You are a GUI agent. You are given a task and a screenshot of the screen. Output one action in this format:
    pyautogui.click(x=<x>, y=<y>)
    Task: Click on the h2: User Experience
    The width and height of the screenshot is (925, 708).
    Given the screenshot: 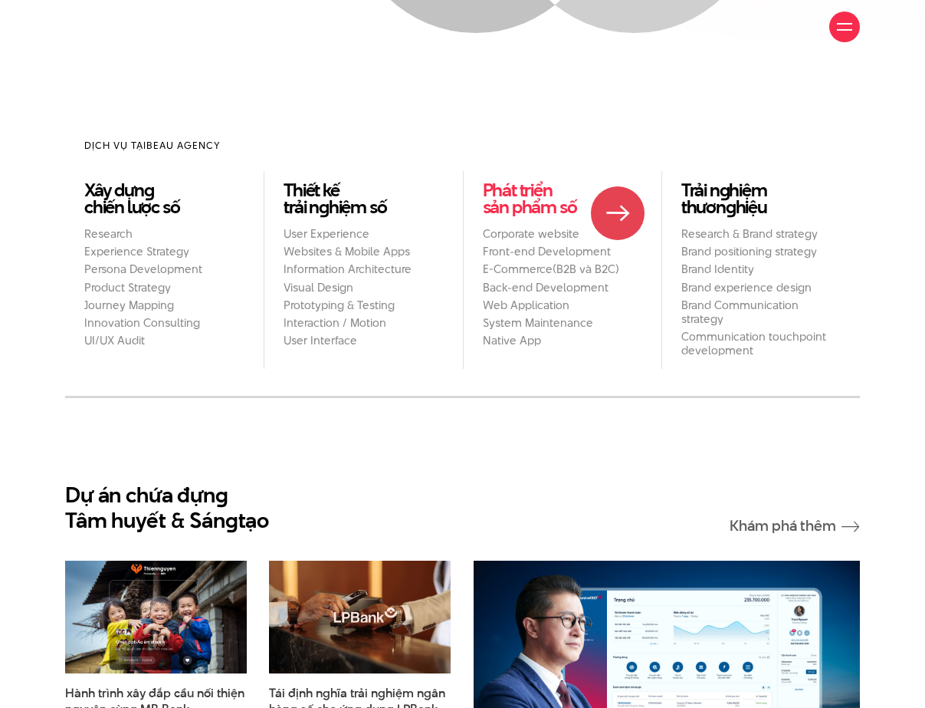 What is the action you would take?
    pyautogui.click(x=363, y=234)
    